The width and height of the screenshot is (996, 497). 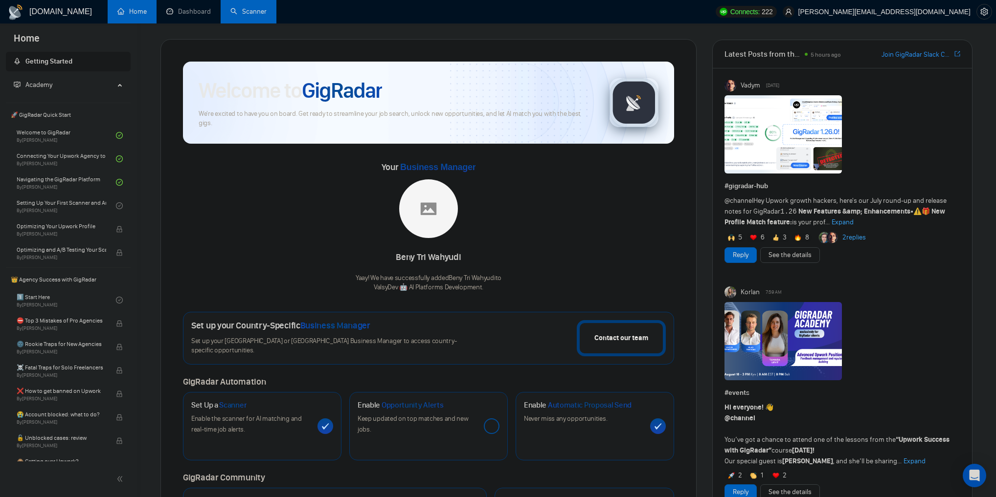 What do you see at coordinates (61, 415) in the screenshot?
I see `span: 😭 Account blocked: what to do?` at bounding box center [61, 415].